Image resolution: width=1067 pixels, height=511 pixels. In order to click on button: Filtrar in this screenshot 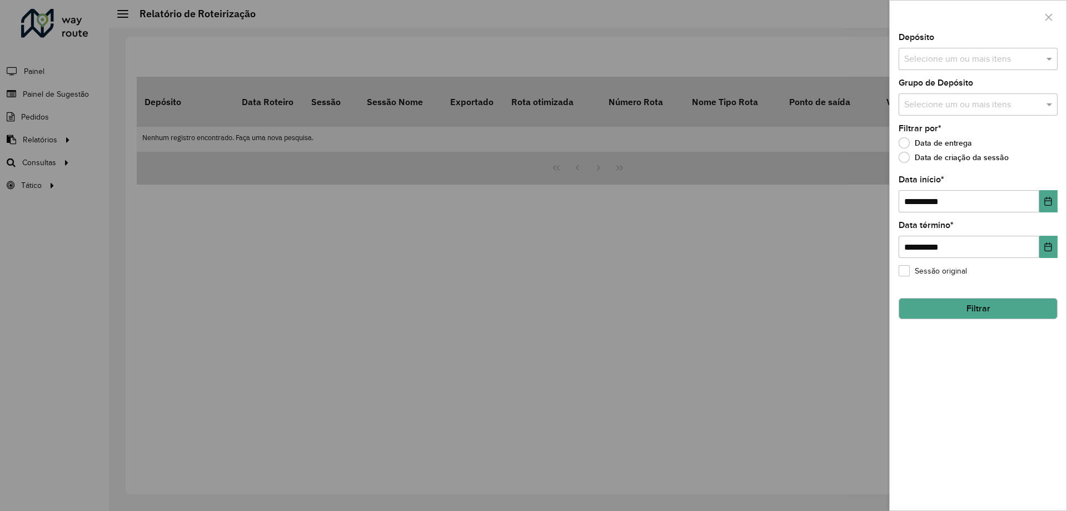, I will do `click(978, 308)`.